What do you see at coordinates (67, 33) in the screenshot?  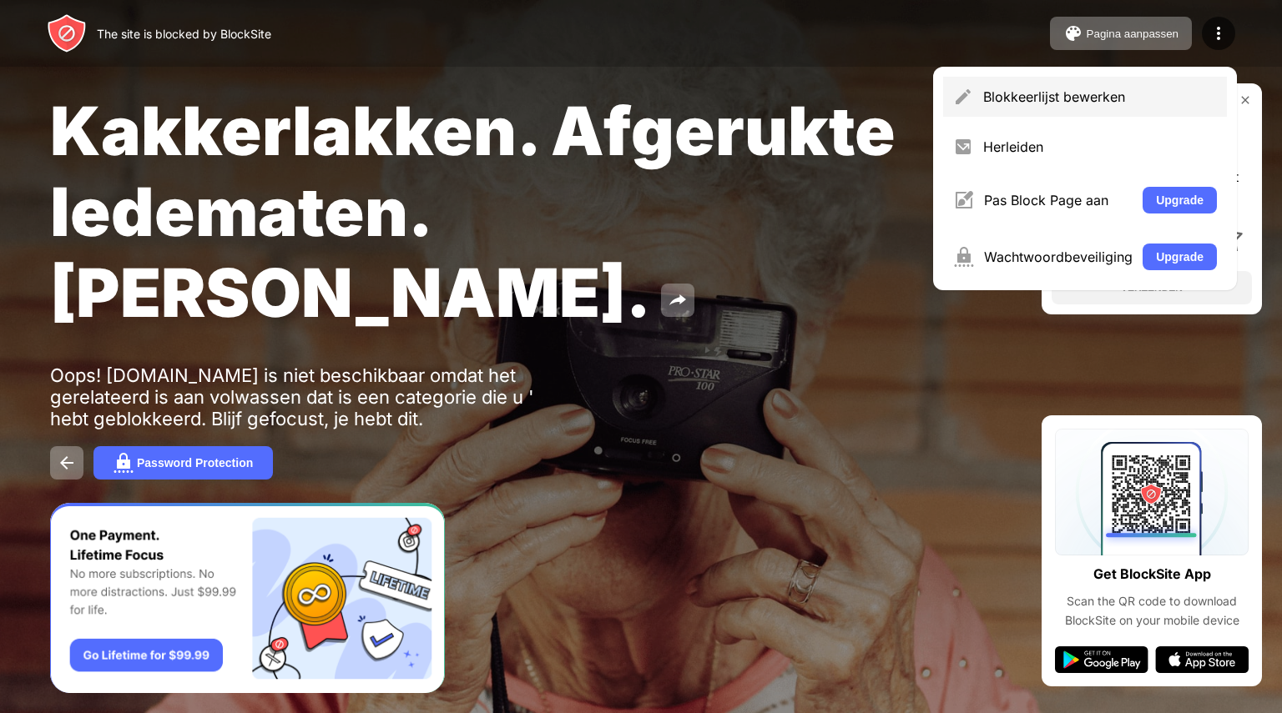 I see `img: header-logo.svg` at bounding box center [67, 33].